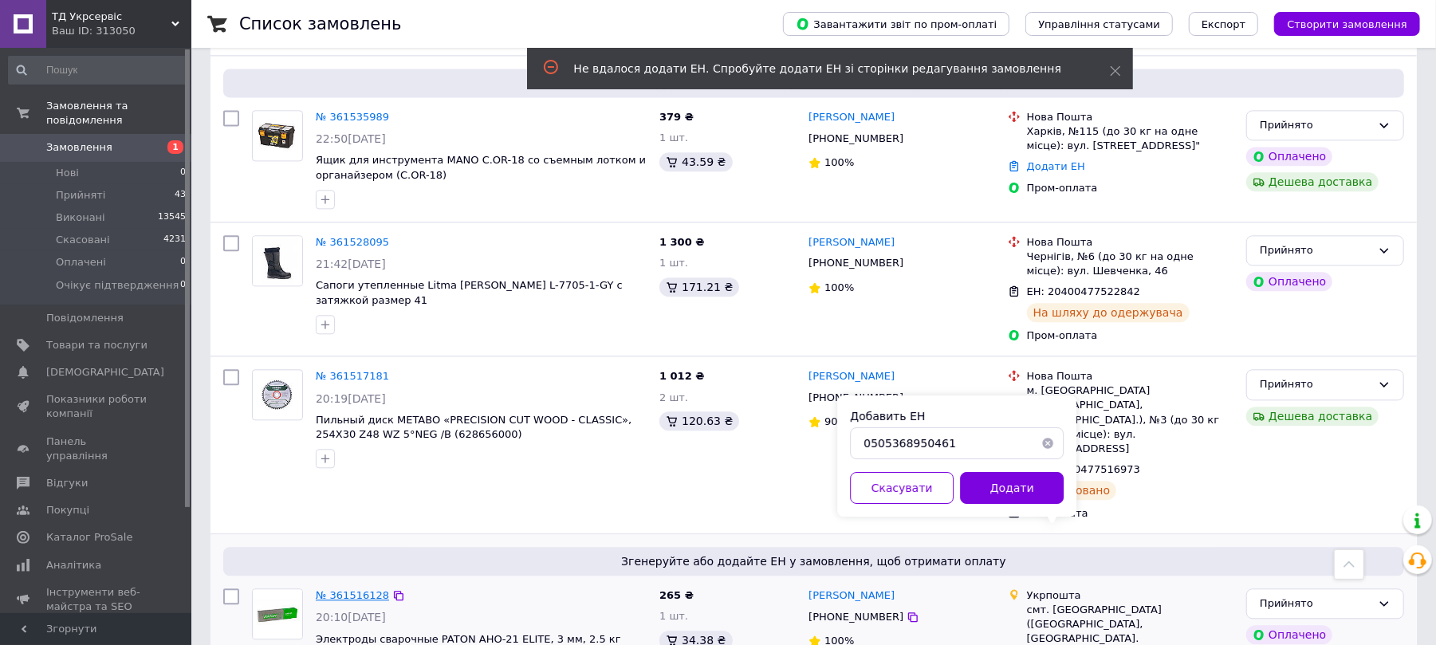 Image resolution: width=1436 pixels, height=645 pixels. I want to click on span: ТД Укрсервіс, so click(112, 17).